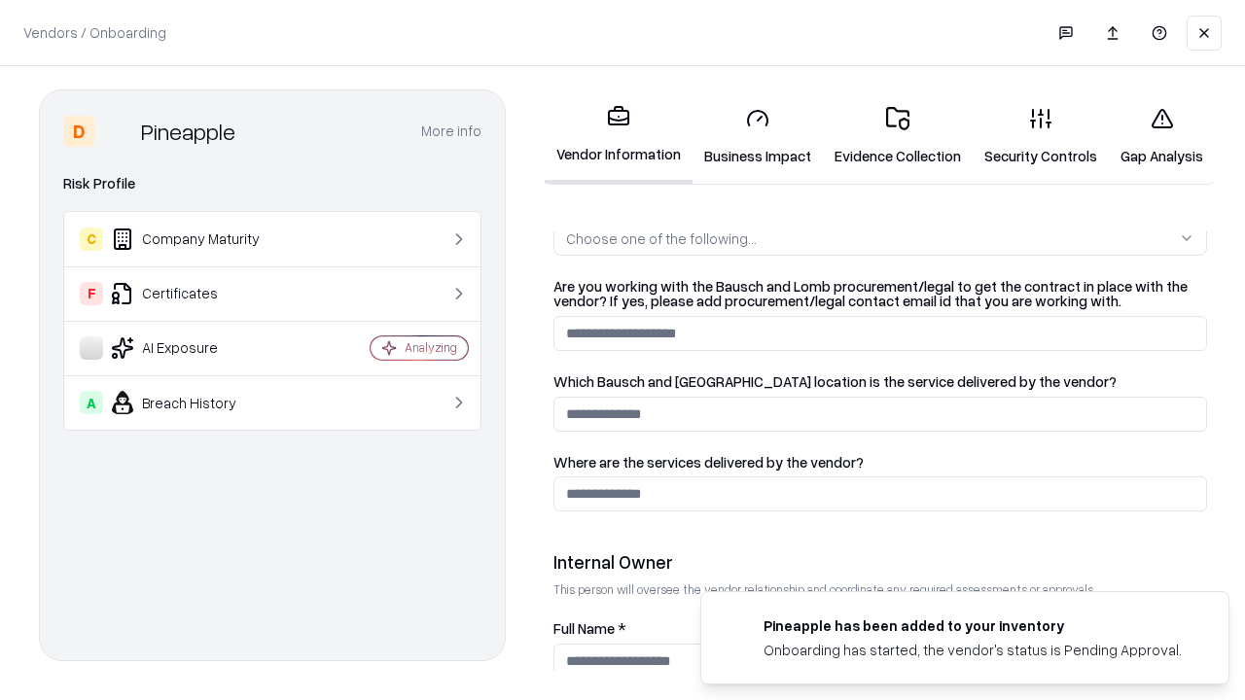  What do you see at coordinates (118, 131) in the screenshot?
I see `img: Pineapple` at bounding box center [118, 131].